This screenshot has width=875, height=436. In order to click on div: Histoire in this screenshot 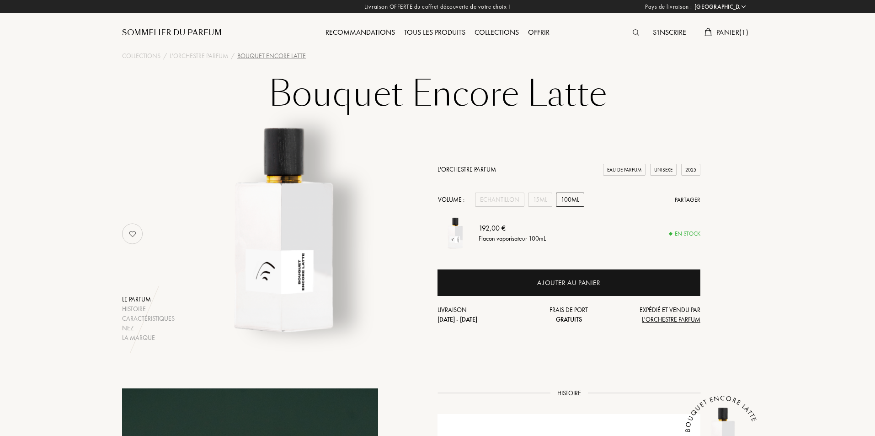, I will do `click(148, 309)`.